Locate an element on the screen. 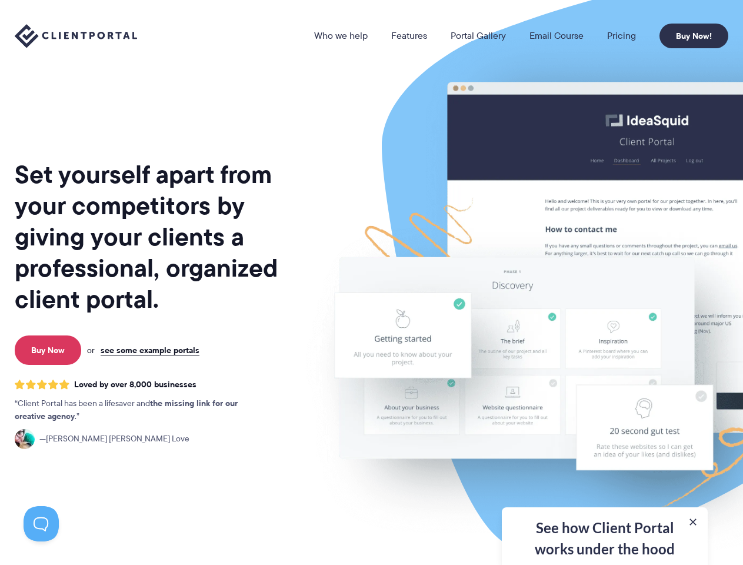 This screenshot has height=565, width=743. strong: the missing link for our creative agency is located at coordinates (126, 410).